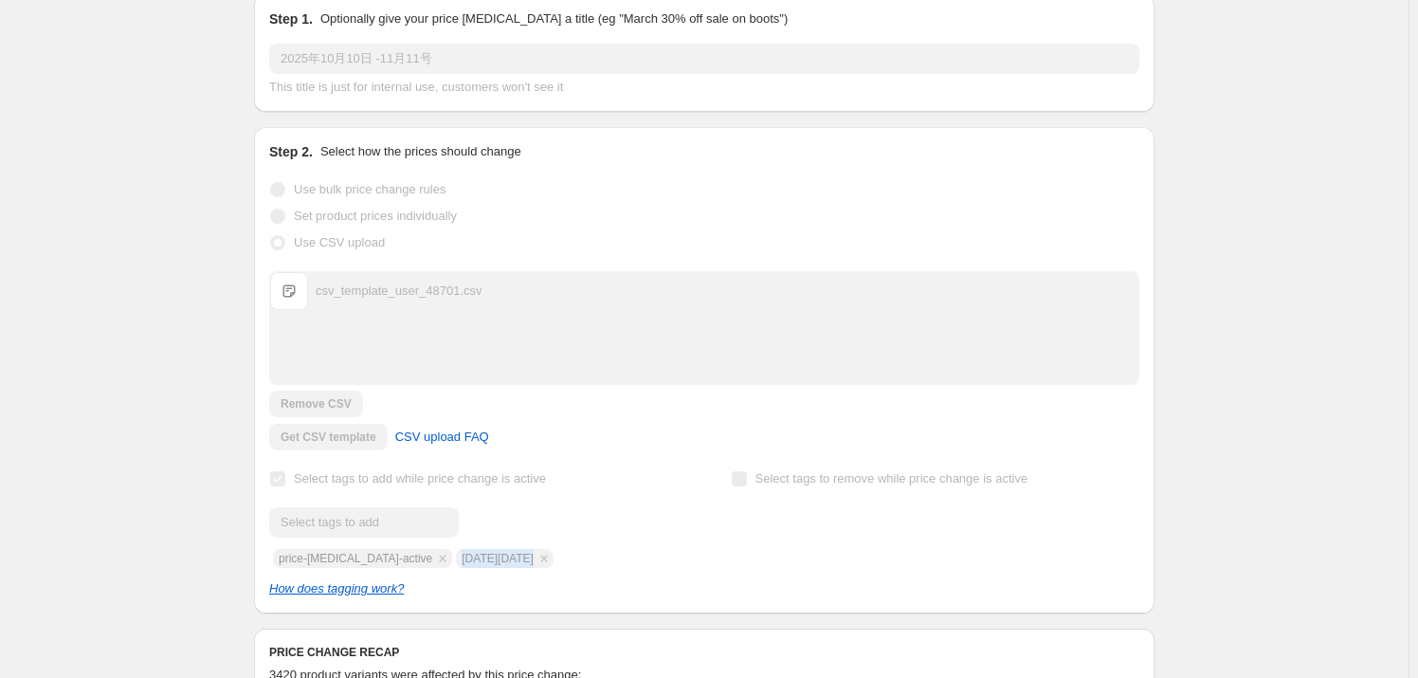 The image size is (1418, 678). What do you see at coordinates (704, 652) in the screenshot?
I see `h6: PRICE CHANGE RECAP` at bounding box center [704, 652].